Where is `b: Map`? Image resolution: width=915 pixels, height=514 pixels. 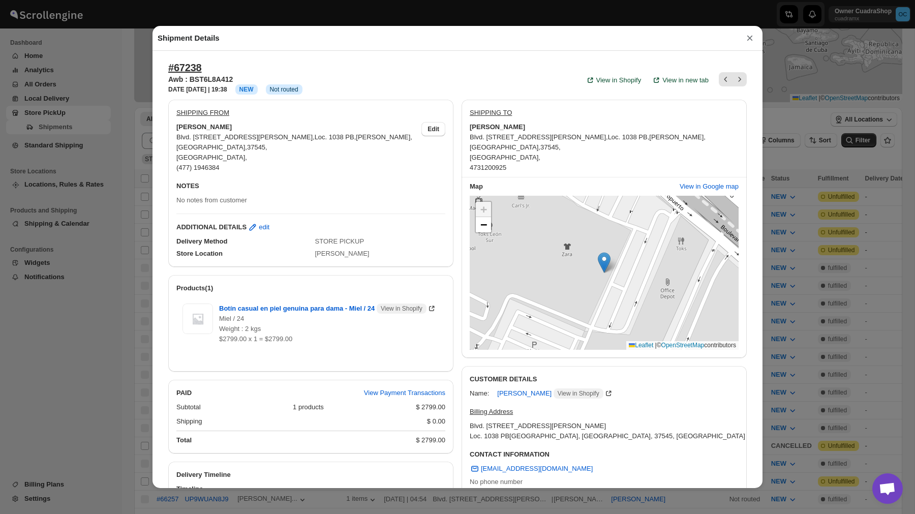 b: Map is located at coordinates (476, 186).